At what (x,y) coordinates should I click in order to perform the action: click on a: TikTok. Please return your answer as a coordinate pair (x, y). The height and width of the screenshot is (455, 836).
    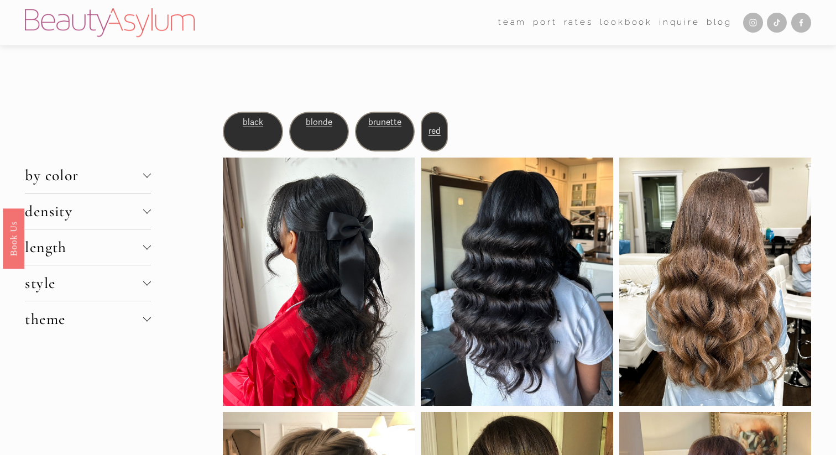
    Looking at the image, I should click on (777, 23).